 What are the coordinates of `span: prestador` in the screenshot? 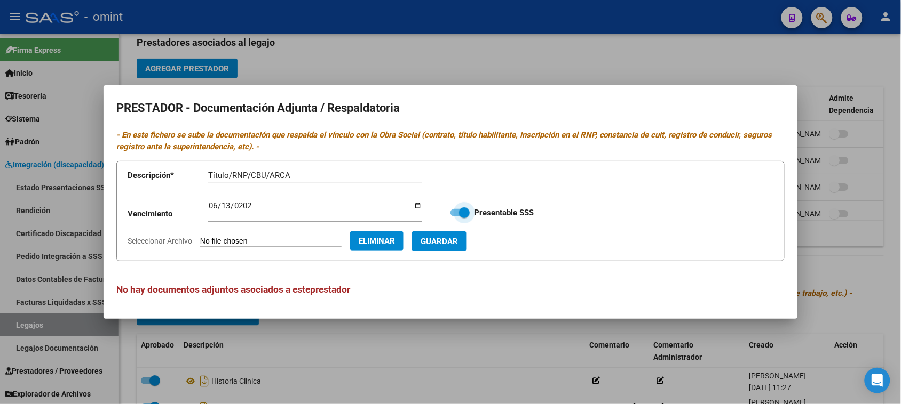 It's located at (330, 290).